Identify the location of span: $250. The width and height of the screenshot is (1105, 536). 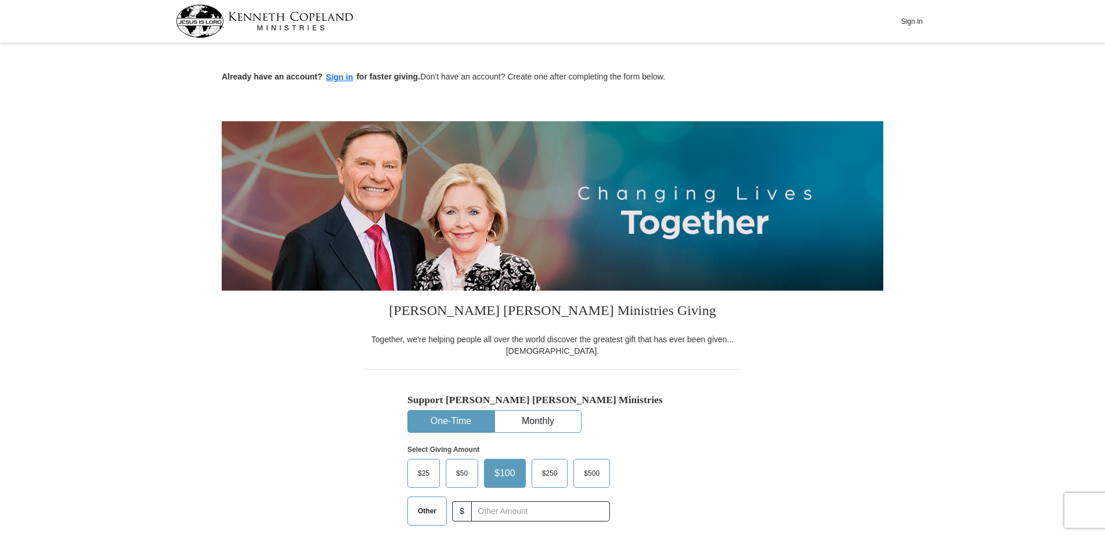
(550, 474).